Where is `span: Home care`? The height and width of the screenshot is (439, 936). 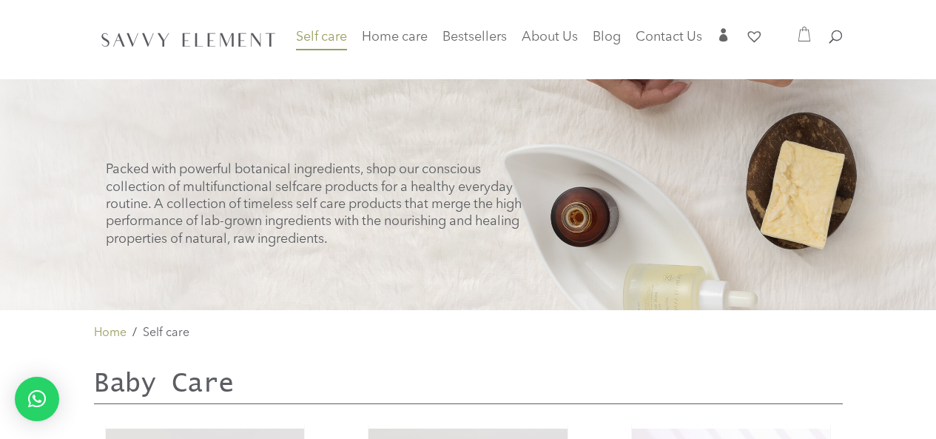
span: Home care is located at coordinates (394, 37).